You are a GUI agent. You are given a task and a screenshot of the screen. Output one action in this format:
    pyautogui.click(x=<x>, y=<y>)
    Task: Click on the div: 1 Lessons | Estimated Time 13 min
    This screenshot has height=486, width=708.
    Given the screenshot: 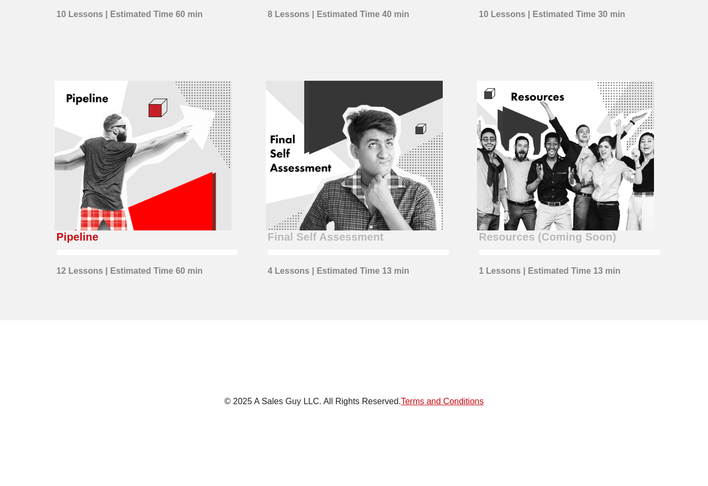 What is the action you would take?
    pyautogui.click(x=549, y=268)
    